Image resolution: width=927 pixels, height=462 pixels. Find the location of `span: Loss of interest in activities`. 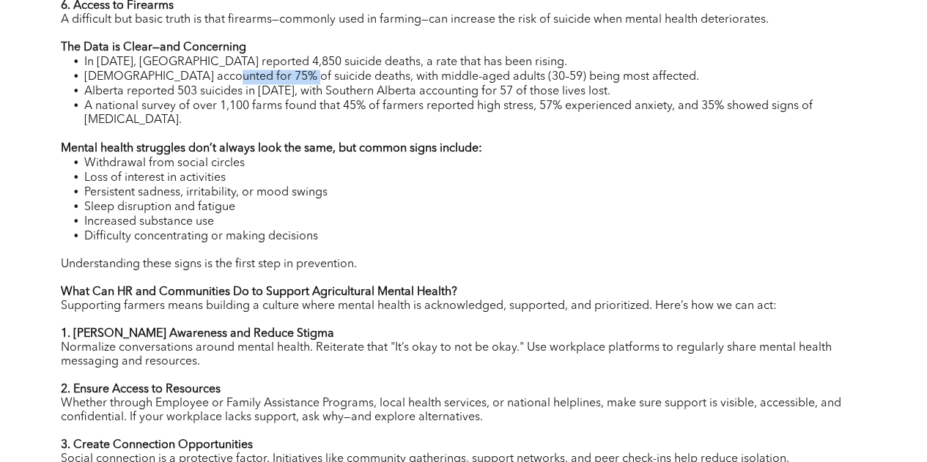

span: Loss of interest in activities is located at coordinates (155, 177).